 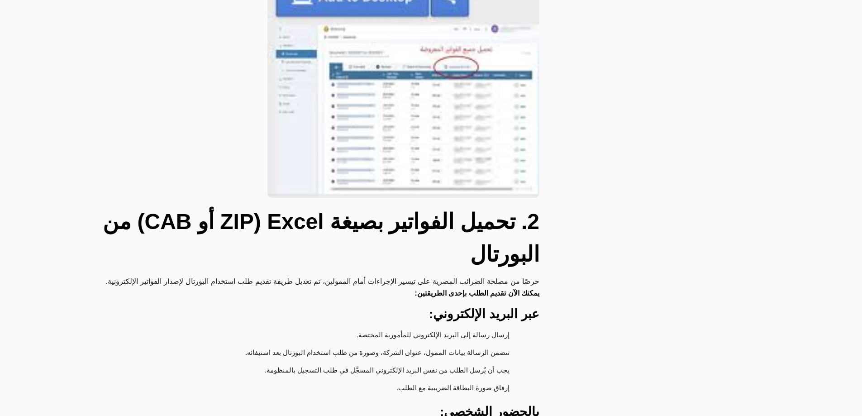 I want to click on p: حرصًا من مصلحة الضرائب المصرية على تيسير الإجراءات أمام الممولين، تم تعديل طريقة تقديم طلب استخدا..., so click(x=314, y=287).